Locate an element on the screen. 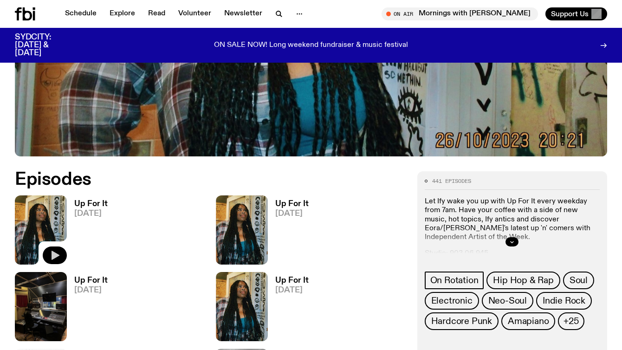  a: Indie Rock is located at coordinates (564, 301).